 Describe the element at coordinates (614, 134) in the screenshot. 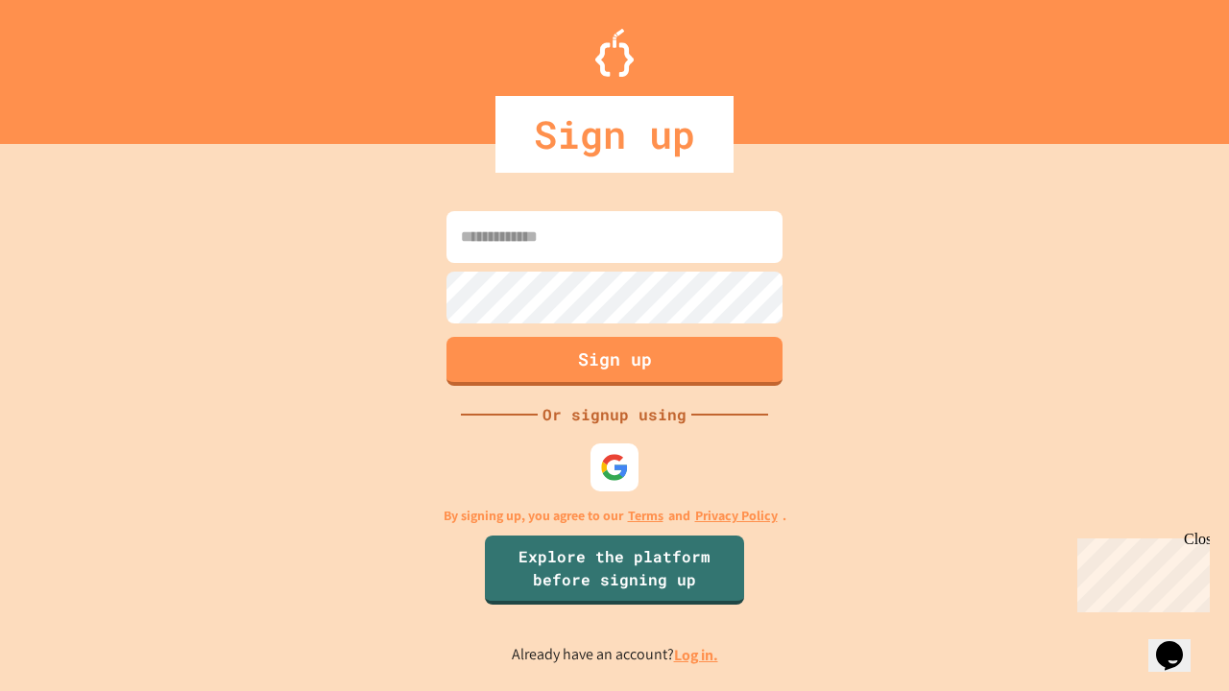

I see `div: Sign up` at that location.